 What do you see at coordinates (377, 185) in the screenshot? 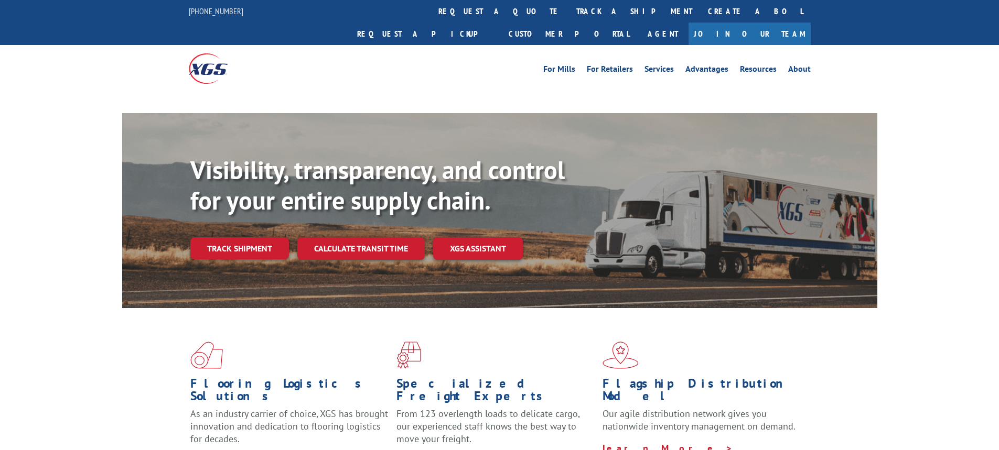
I see `b: Visibility, transparency, and control for your entire supply chain.` at bounding box center [377, 185].